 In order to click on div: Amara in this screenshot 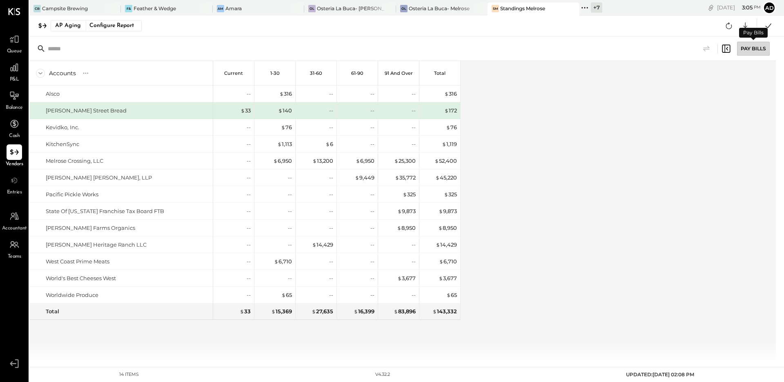, I will do `click(234, 8)`.